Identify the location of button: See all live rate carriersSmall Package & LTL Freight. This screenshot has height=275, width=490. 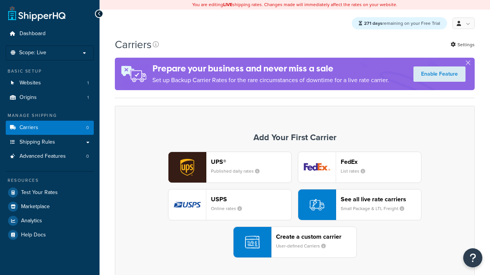
(359, 205).